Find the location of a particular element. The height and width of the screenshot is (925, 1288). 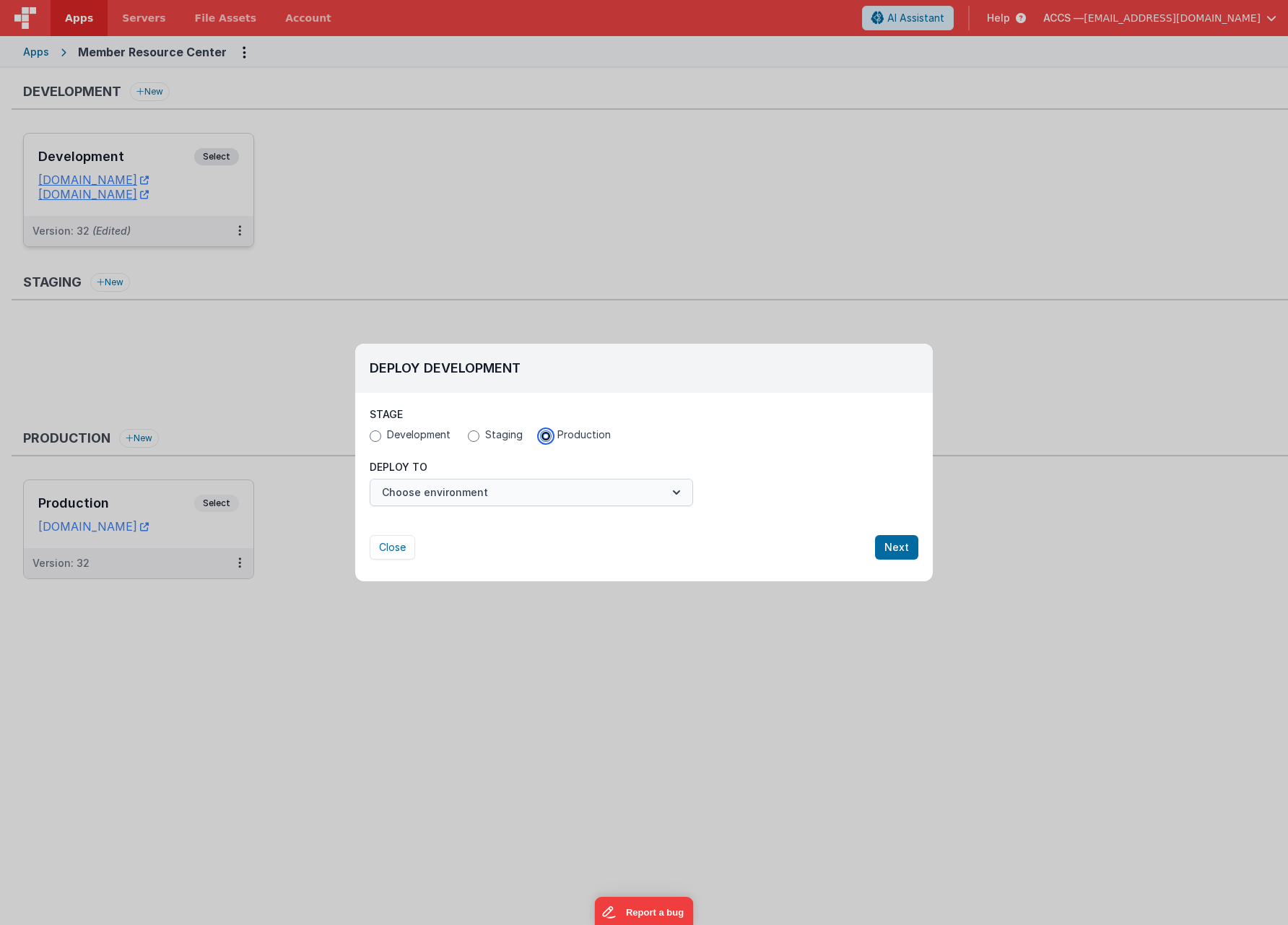

h2: Deploy Development is located at coordinates (644, 368).